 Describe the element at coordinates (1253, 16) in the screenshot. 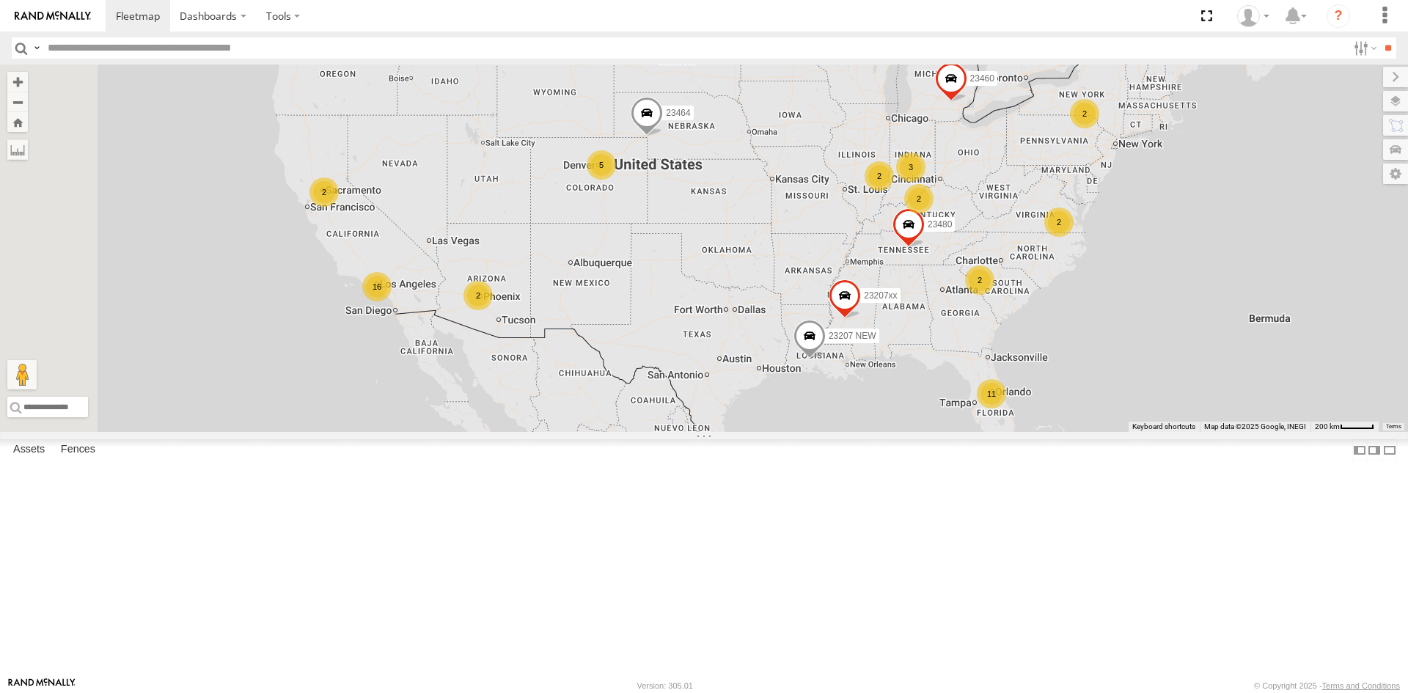

I see `div: Sardor Khadjimedov` at that location.